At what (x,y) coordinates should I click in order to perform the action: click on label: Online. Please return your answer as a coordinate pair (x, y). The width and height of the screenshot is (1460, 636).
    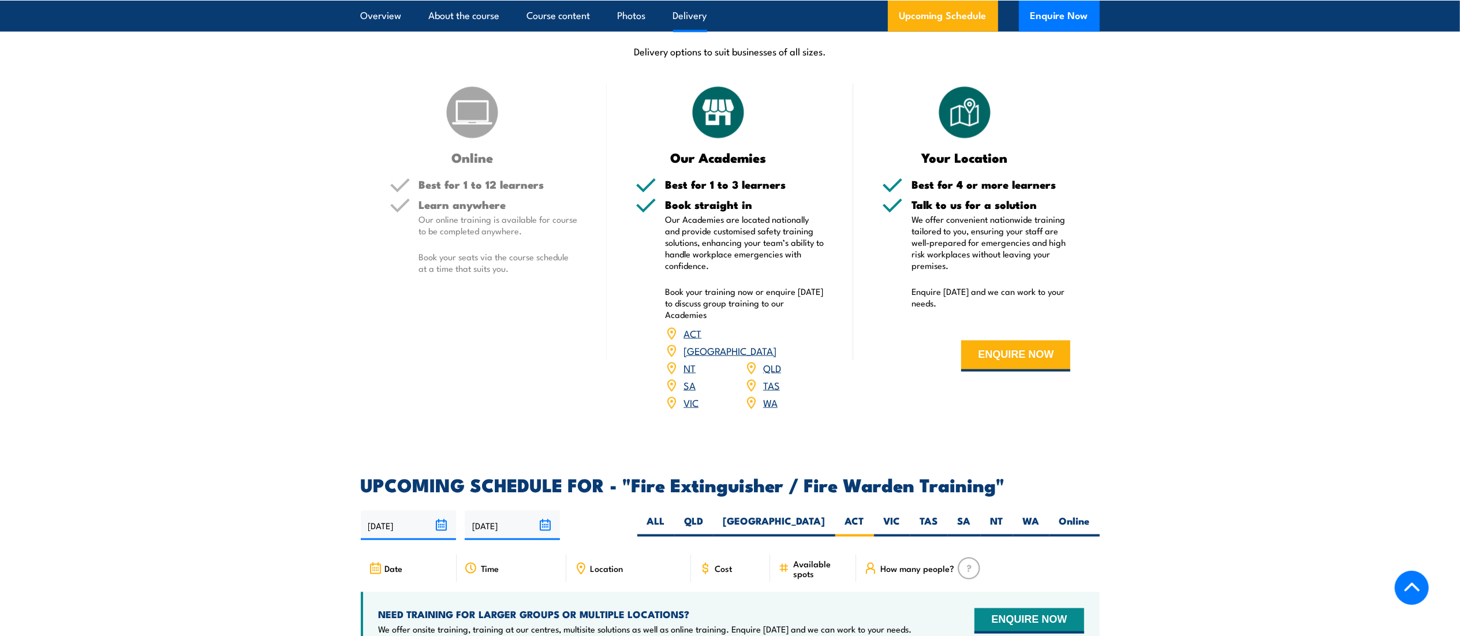
    Looking at the image, I should click on (1074, 525).